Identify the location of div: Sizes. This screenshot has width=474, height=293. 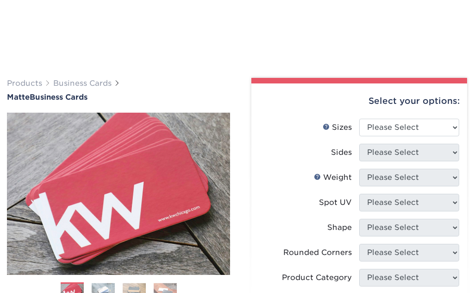
(337, 127).